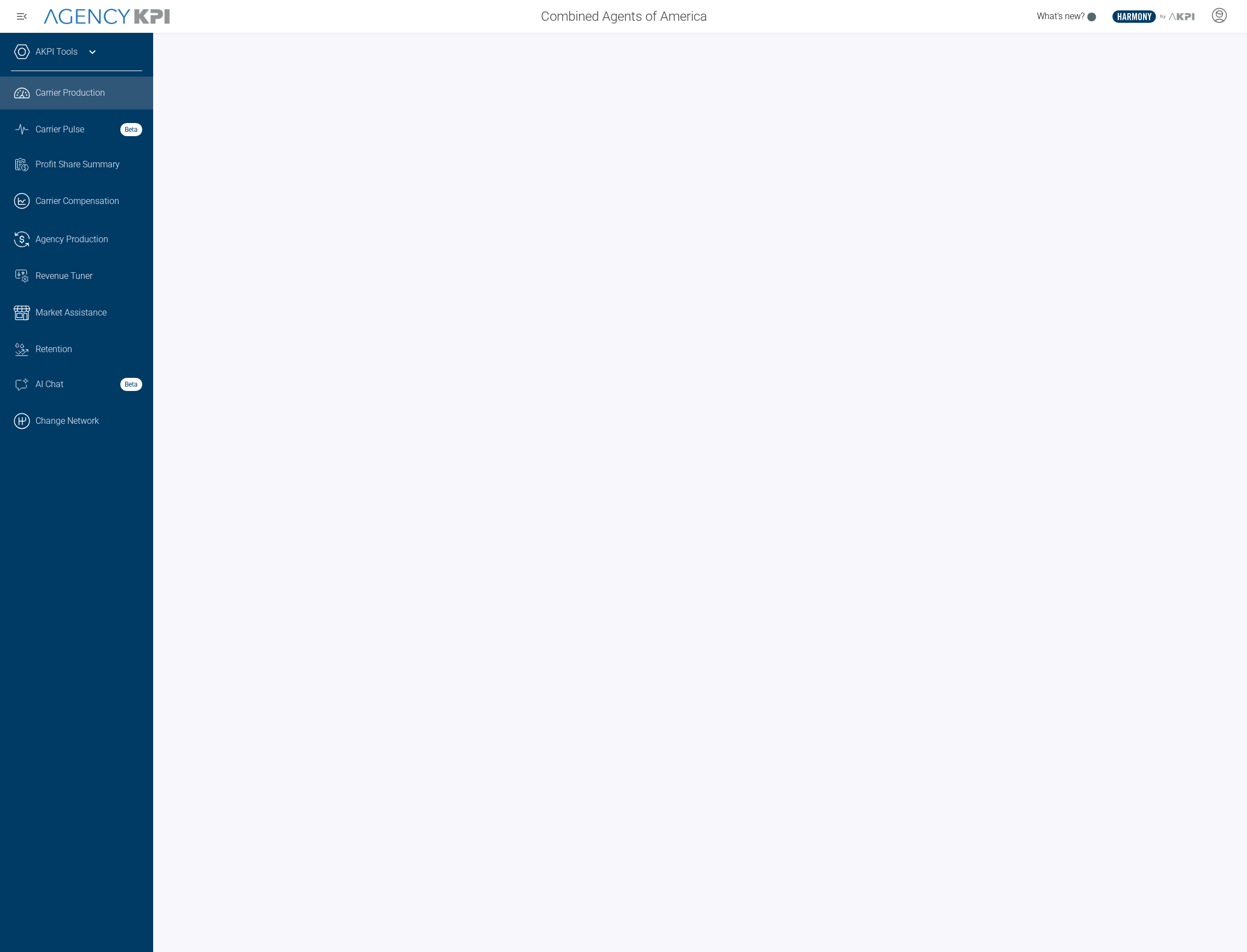 The height and width of the screenshot is (952, 1247). I want to click on span: Revenue Tuner, so click(64, 276).